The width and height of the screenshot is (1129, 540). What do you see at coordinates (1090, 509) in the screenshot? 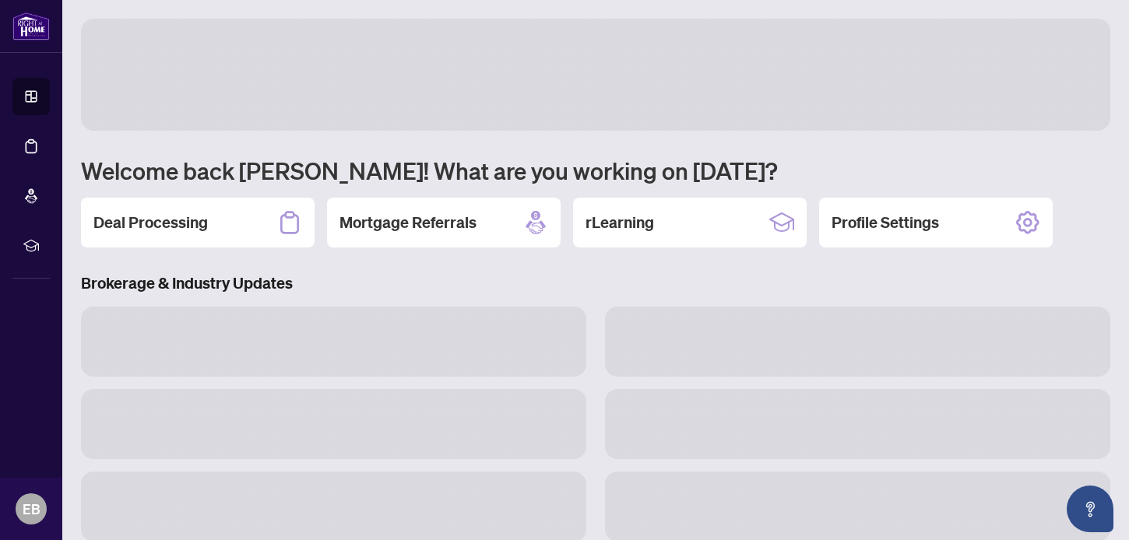
I see `button: Open asap` at bounding box center [1090, 509].